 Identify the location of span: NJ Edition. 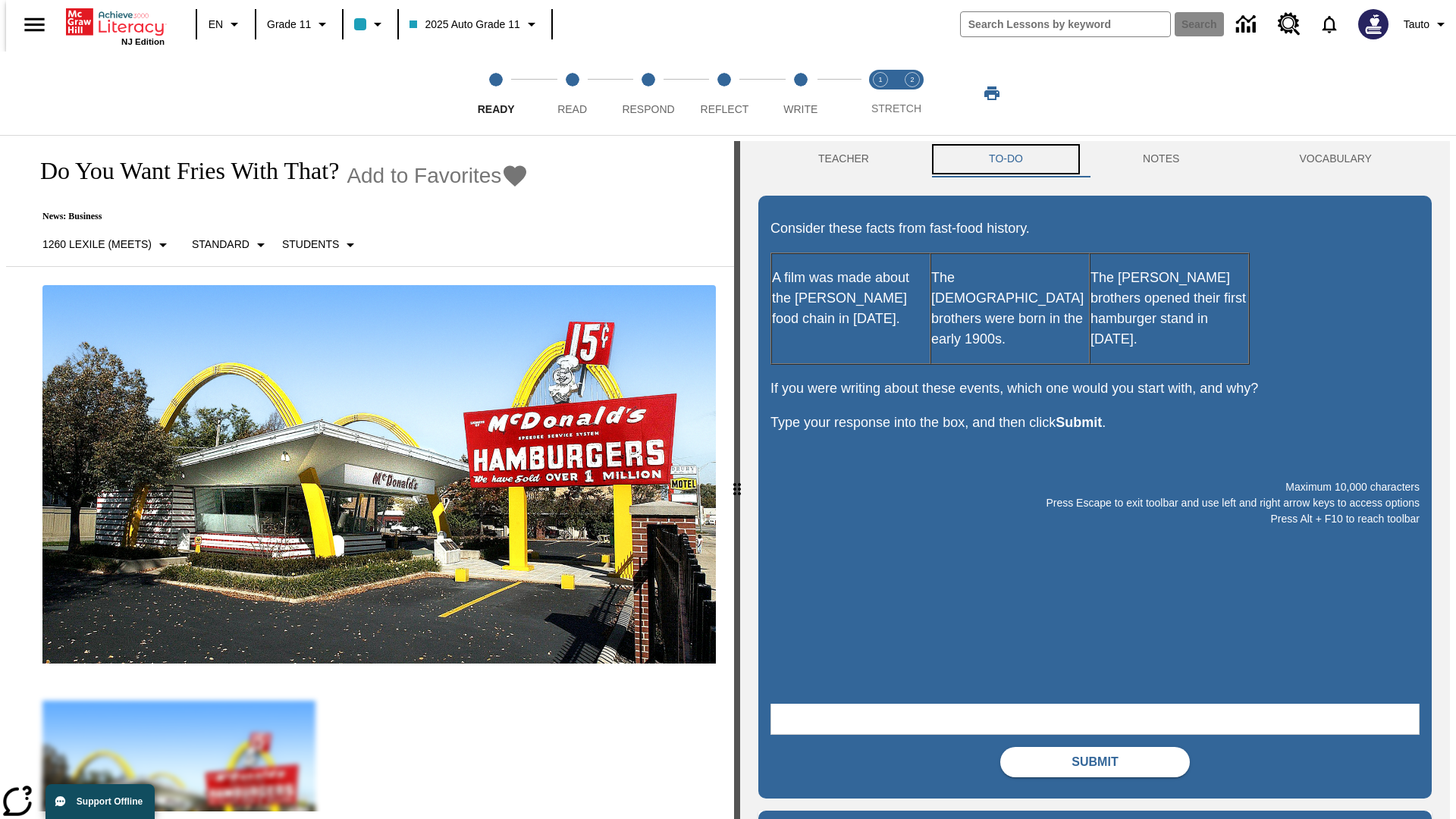
(143, 42).